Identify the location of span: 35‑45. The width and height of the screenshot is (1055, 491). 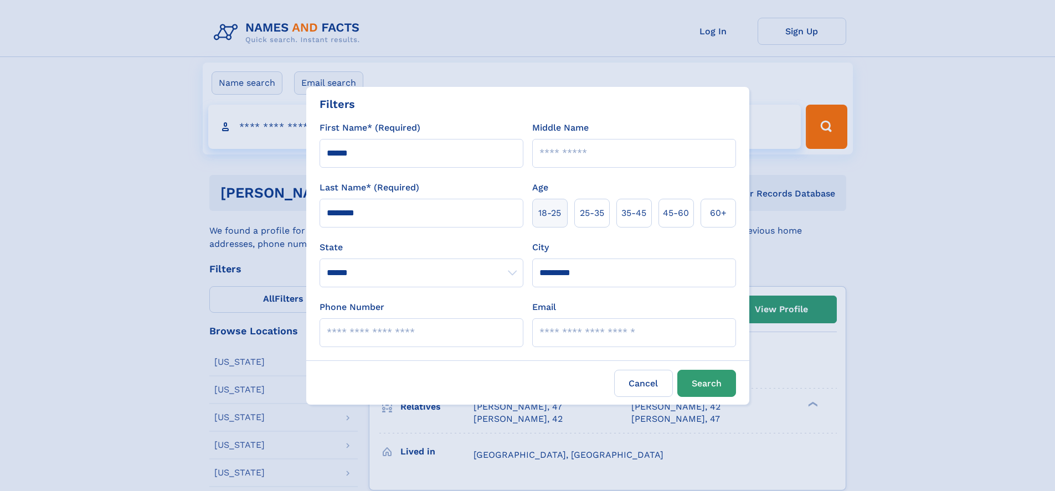
(634, 213).